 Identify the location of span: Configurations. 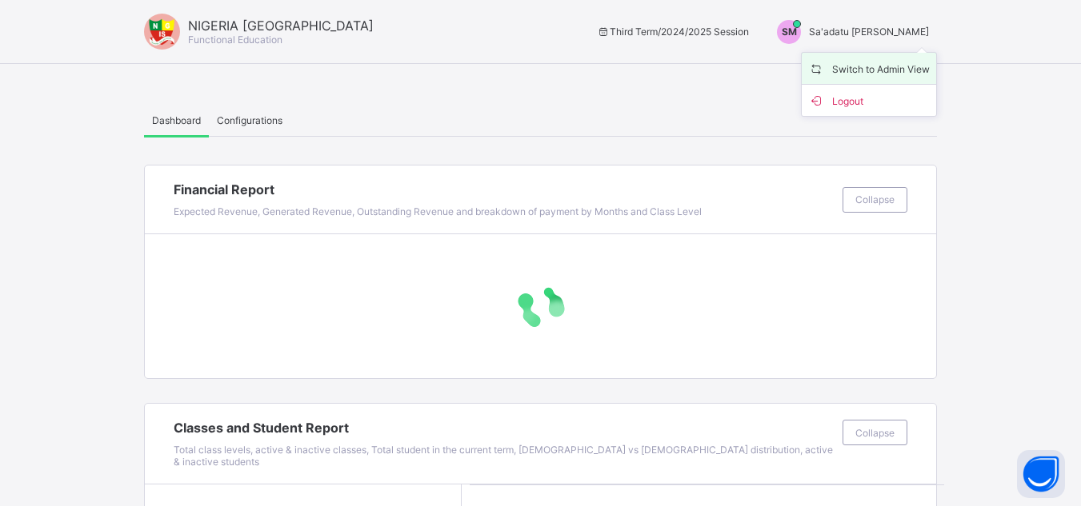
(250, 120).